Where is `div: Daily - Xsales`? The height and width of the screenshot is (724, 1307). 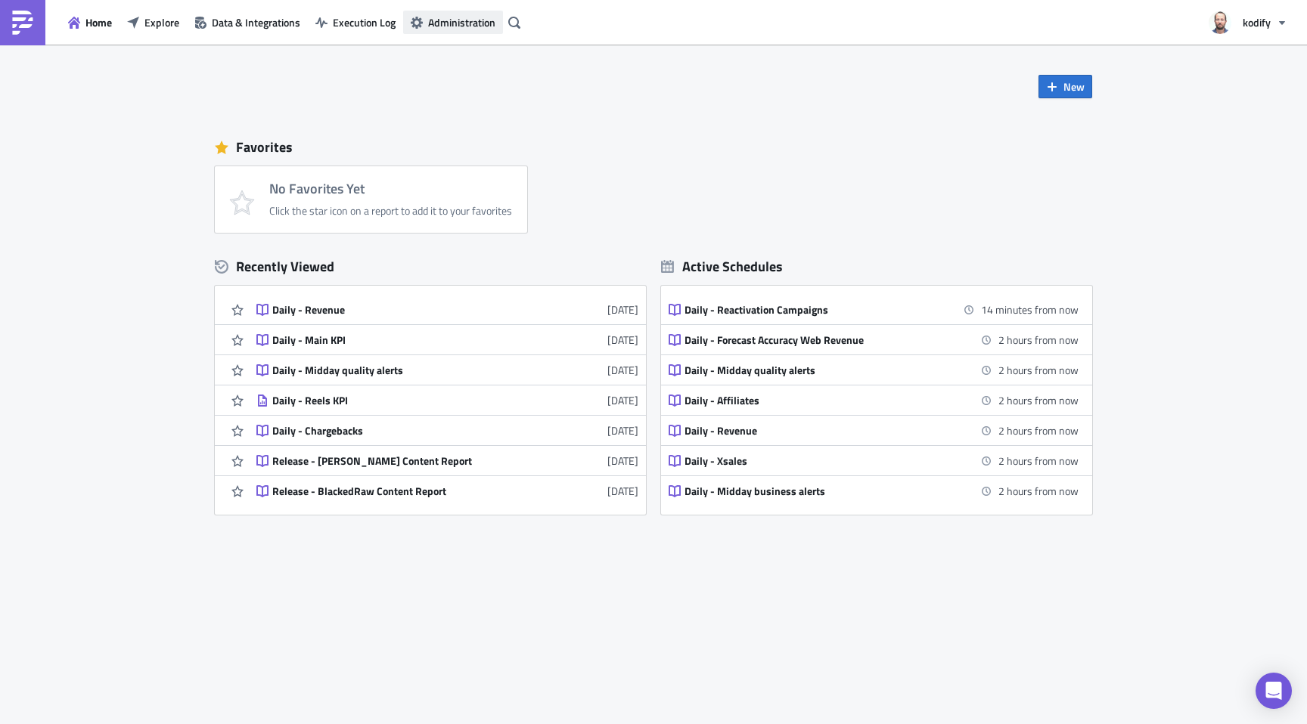
div: Daily - Xsales is located at coordinates (817, 461).